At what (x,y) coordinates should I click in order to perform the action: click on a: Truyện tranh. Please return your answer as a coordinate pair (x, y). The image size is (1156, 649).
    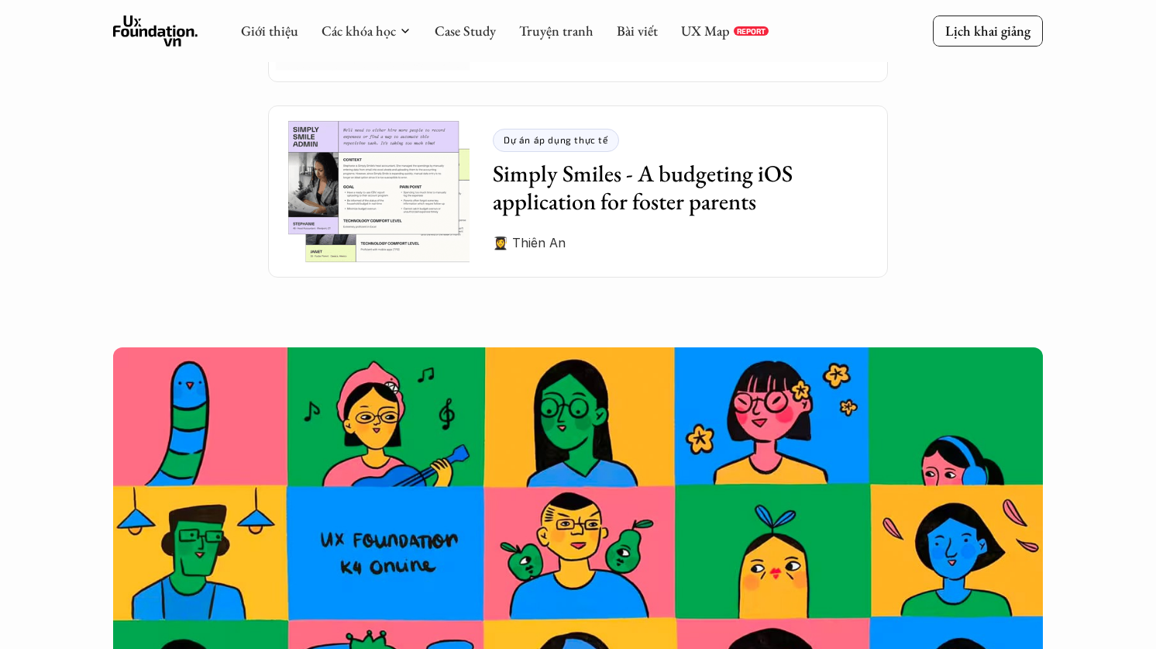
    Looking at the image, I should click on (556, 30).